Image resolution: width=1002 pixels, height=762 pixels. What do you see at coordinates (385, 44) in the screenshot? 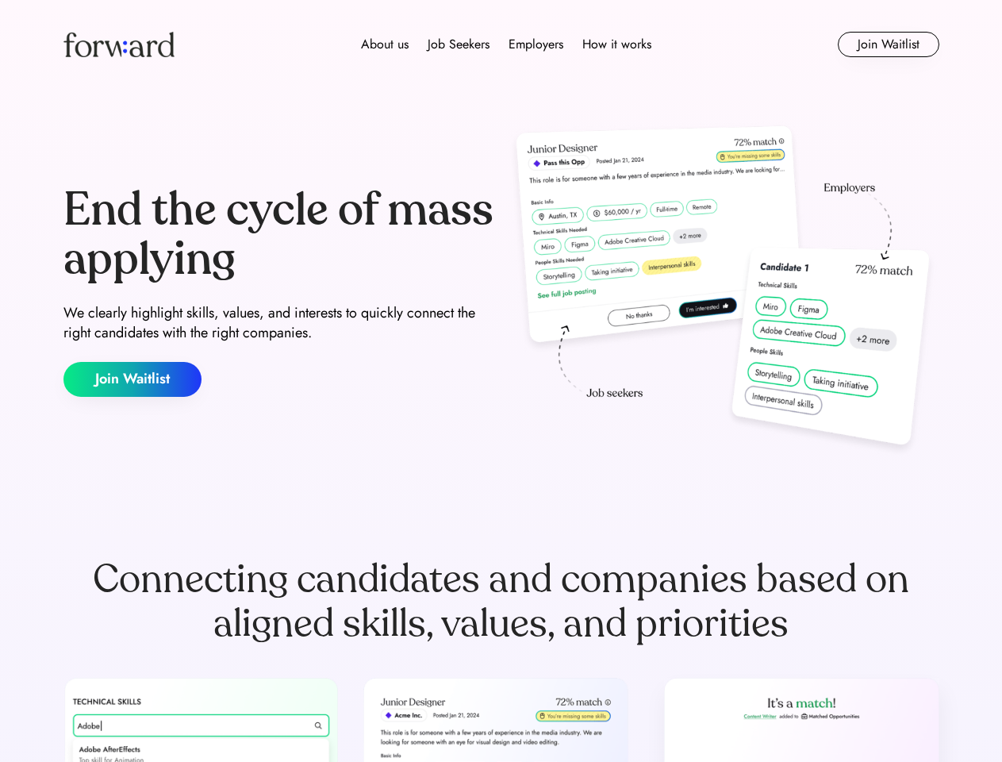
I see `div: About us` at bounding box center [385, 44].